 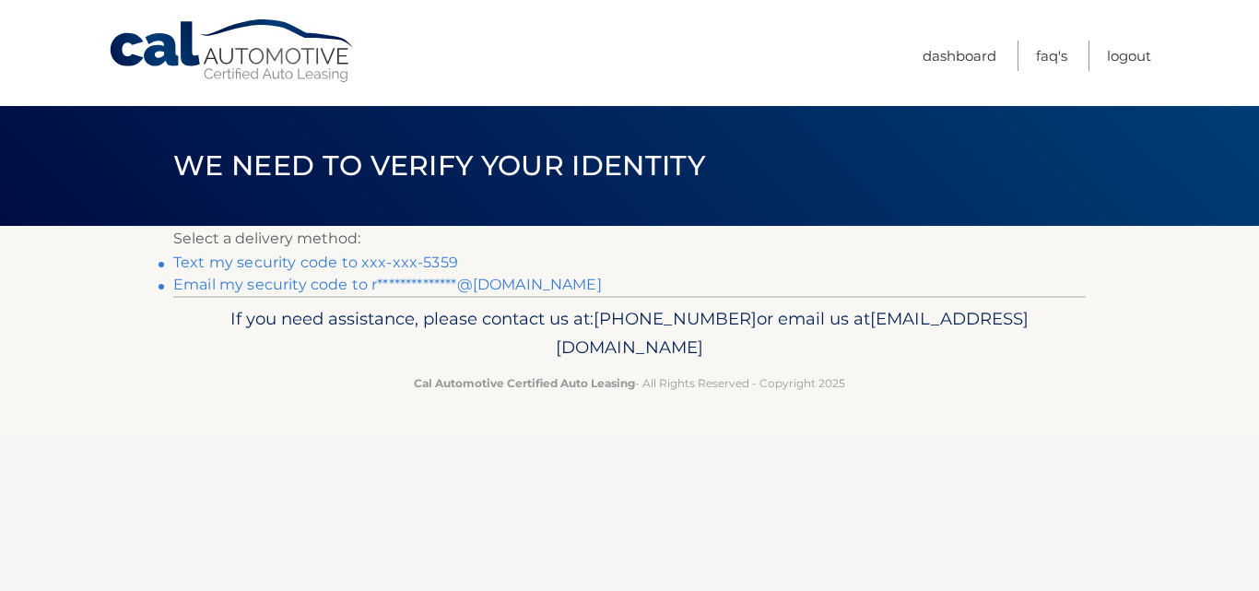 I want to click on p: Select a delivery method:, so click(x=630, y=239).